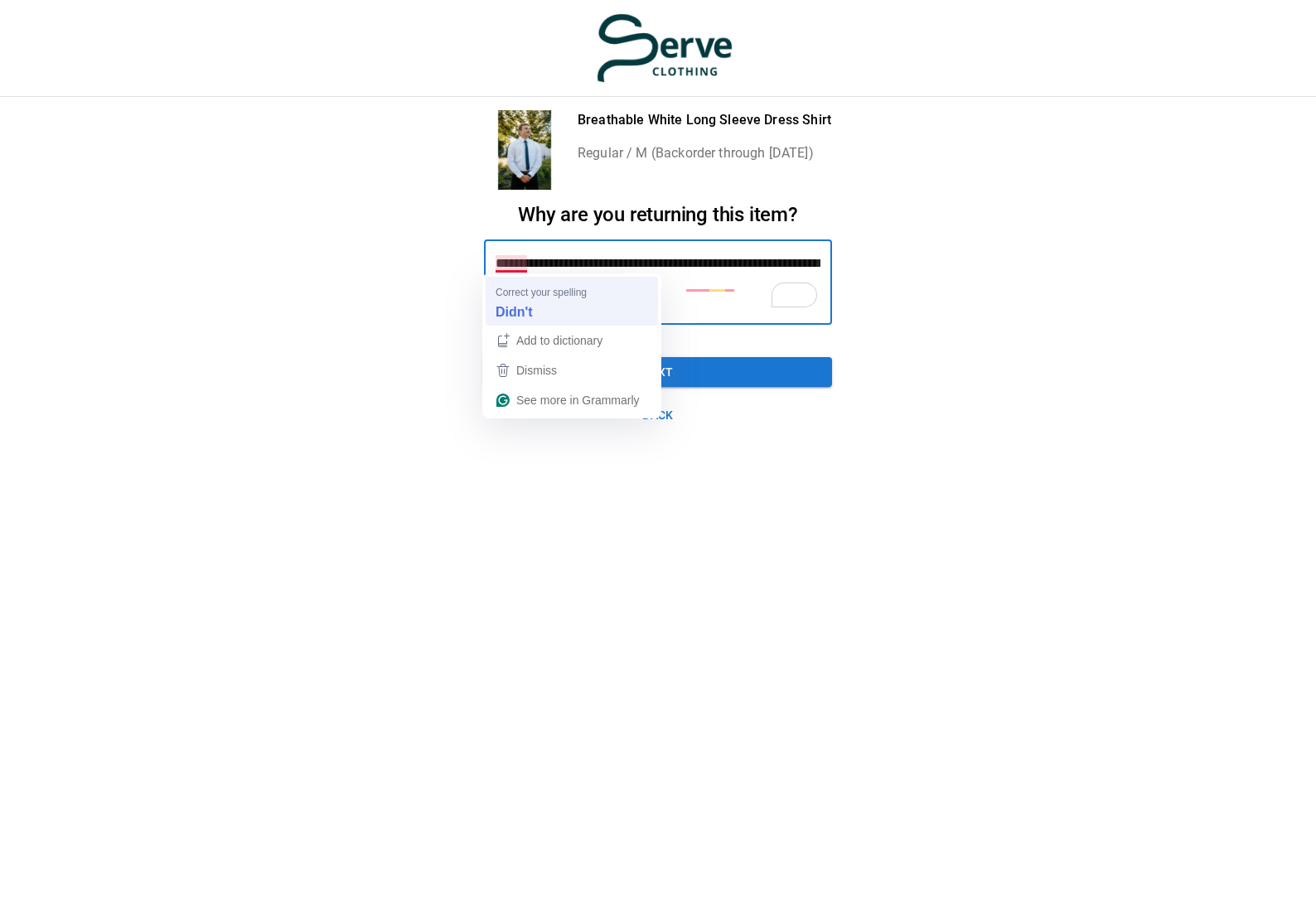  I want to click on img: serve-clothing.myshopify.com-3331c13f-55ad-48ba-bef5-e23db2fa8125, so click(665, 48).